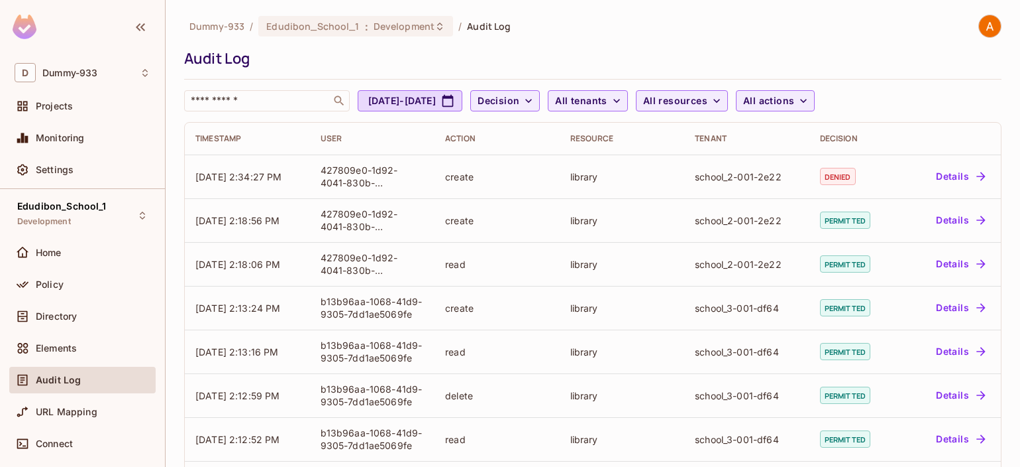 The height and width of the screenshot is (467, 1020). I want to click on span: Projects, so click(54, 106).